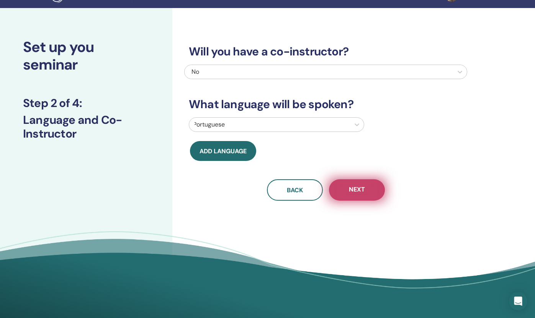  What do you see at coordinates (86, 103) in the screenshot?
I see `h3: Step 2 of 4 :` at bounding box center [86, 103].